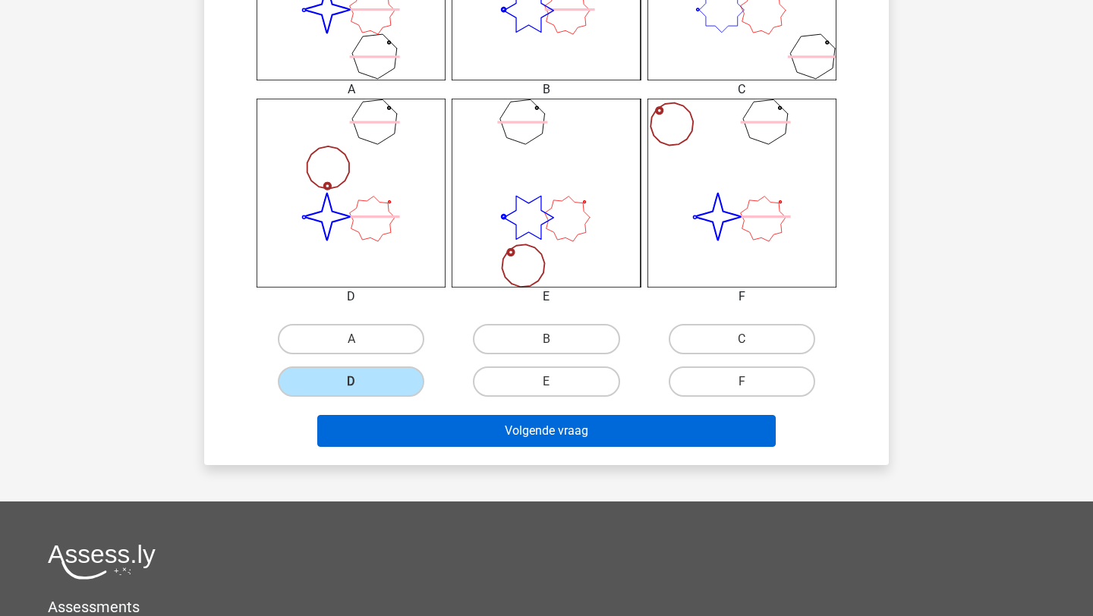 Image resolution: width=1093 pixels, height=616 pixels. Describe the element at coordinates (742, 297) in the screenshot. I see `div: F` at that location.